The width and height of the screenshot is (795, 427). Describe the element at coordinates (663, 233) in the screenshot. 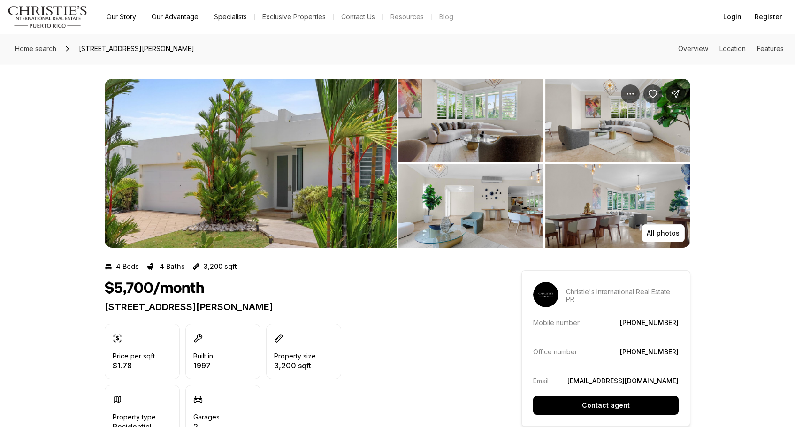

I see `button: All photos` at that location.